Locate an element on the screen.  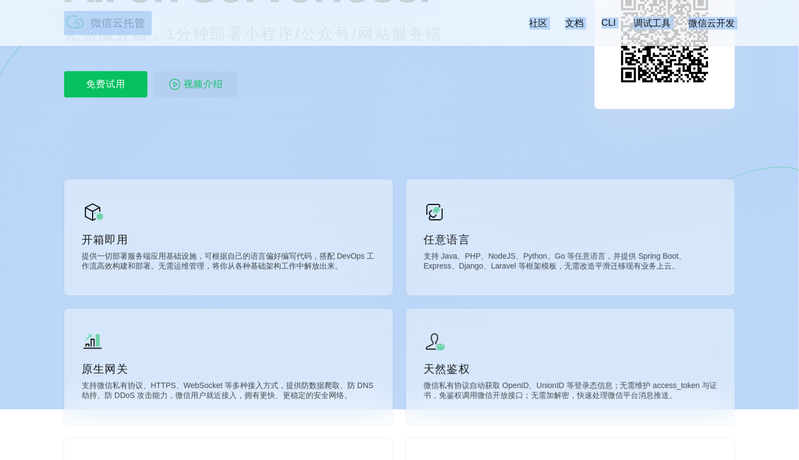
a: 社区 is located at coordinates (539, 23).